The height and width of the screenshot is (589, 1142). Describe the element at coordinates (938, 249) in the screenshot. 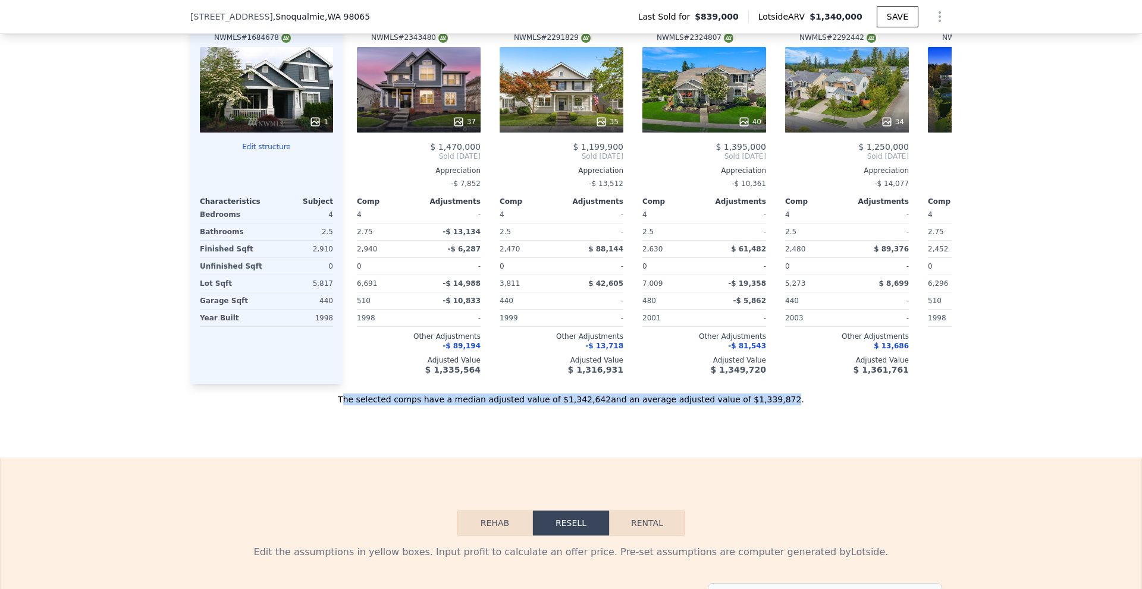

I see `span: 2,452` at that location.